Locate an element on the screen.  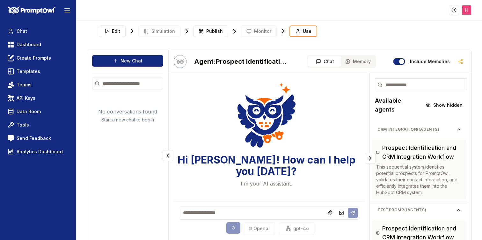
a: Send Feedback is located at coordinates (38, 138).